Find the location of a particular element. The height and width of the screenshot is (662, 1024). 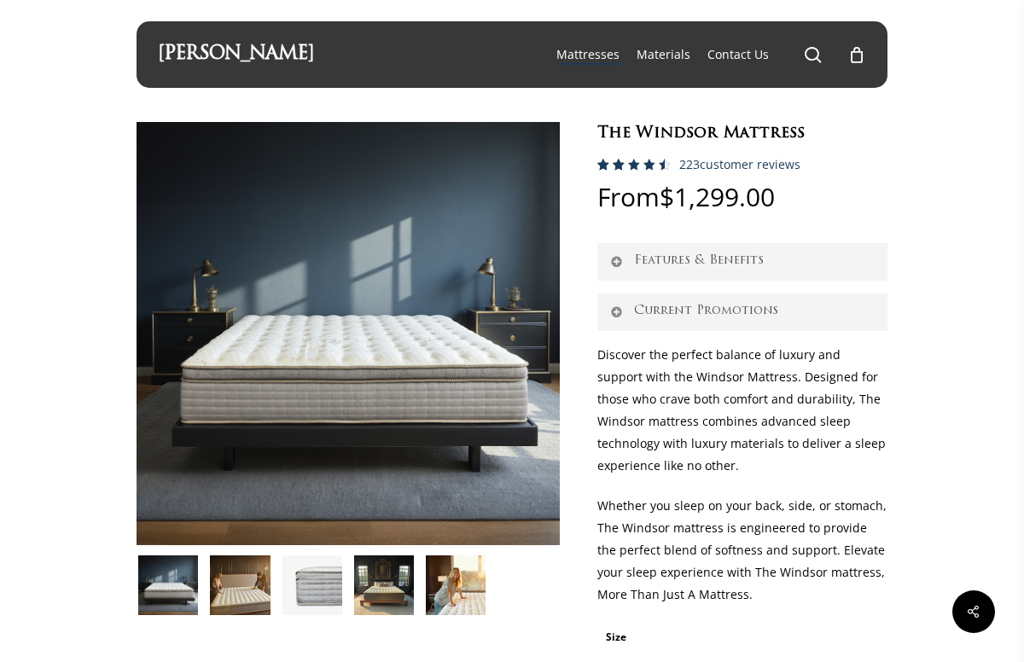

bdi: 1,299.00 is located at coordinates (717, 196).